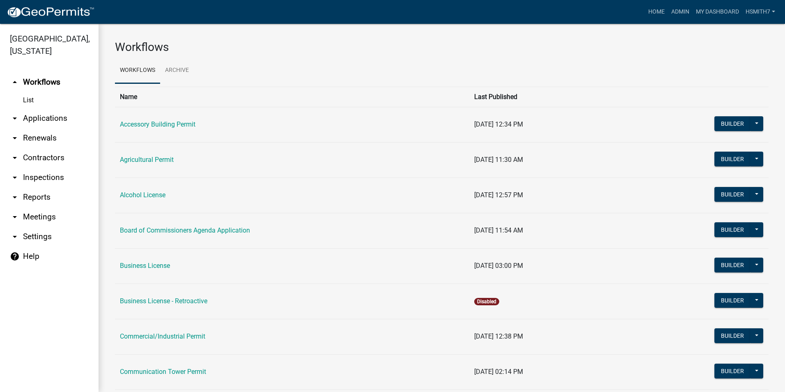 Image resolution: width=785 pixels, height=392 pixels. Describe the element at coordinates (163, 336) in the screenshot. I see `a: Commercial/Industrial Permit` at that location.